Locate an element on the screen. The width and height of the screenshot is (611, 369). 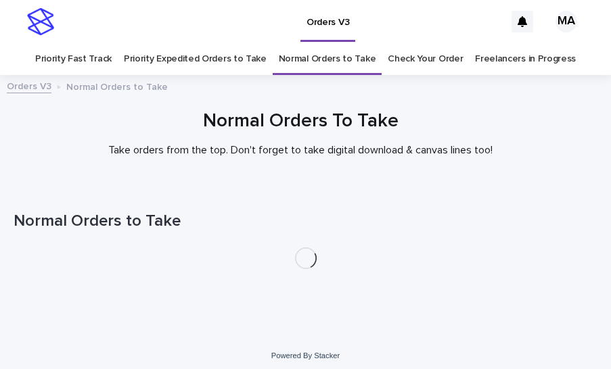
a: Priority Fast Track is located at coordinates (73, 59).